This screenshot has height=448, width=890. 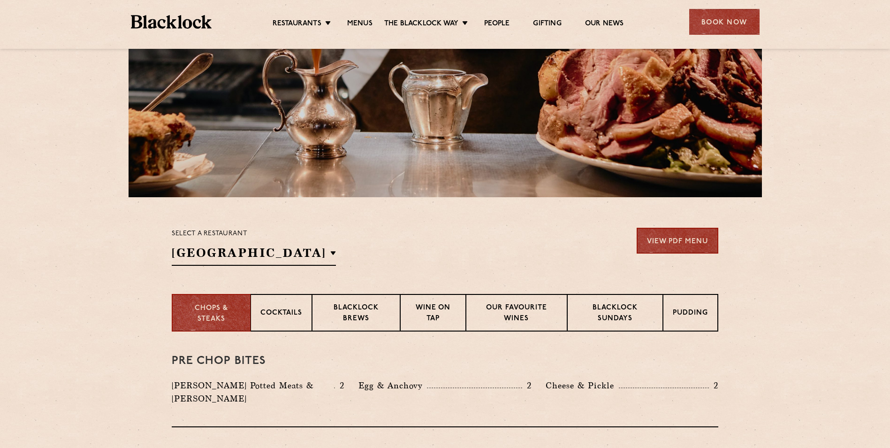 I want to click on p: Cocktails, so click(x=281, y=313).